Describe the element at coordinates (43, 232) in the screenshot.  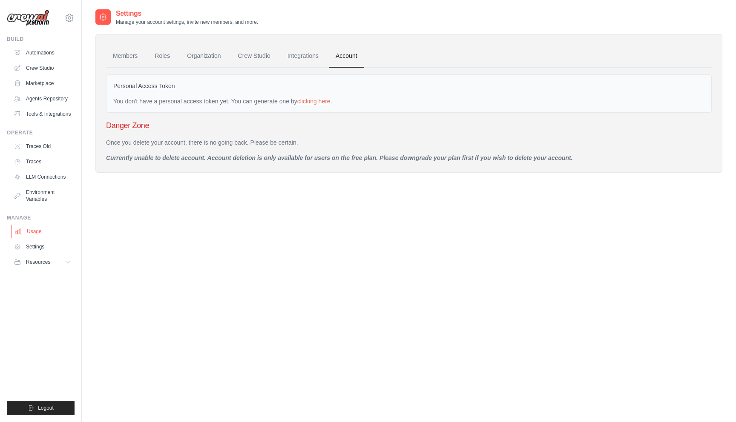
I see `a: Usage` at that location.